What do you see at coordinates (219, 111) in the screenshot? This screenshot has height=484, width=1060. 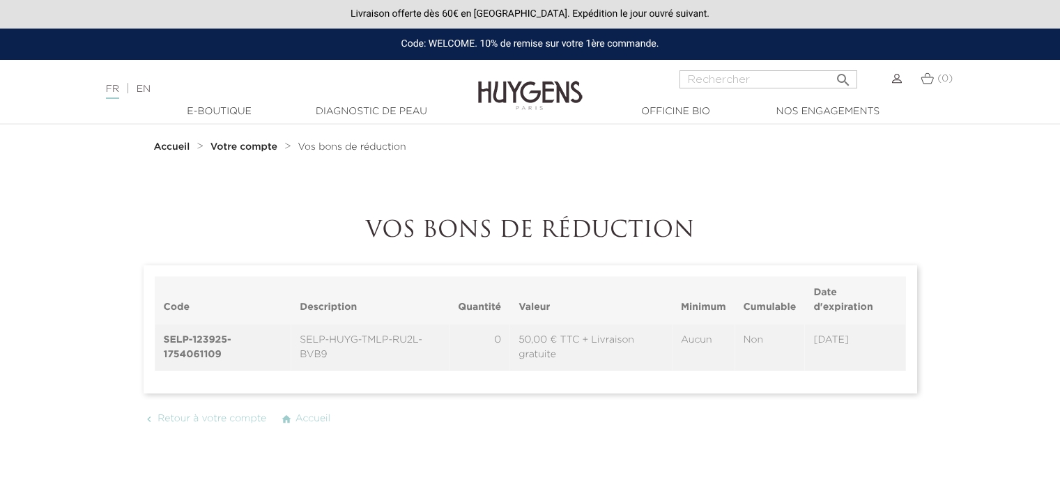 I see `a: E-Boutique` at bounding box center [219, 111].